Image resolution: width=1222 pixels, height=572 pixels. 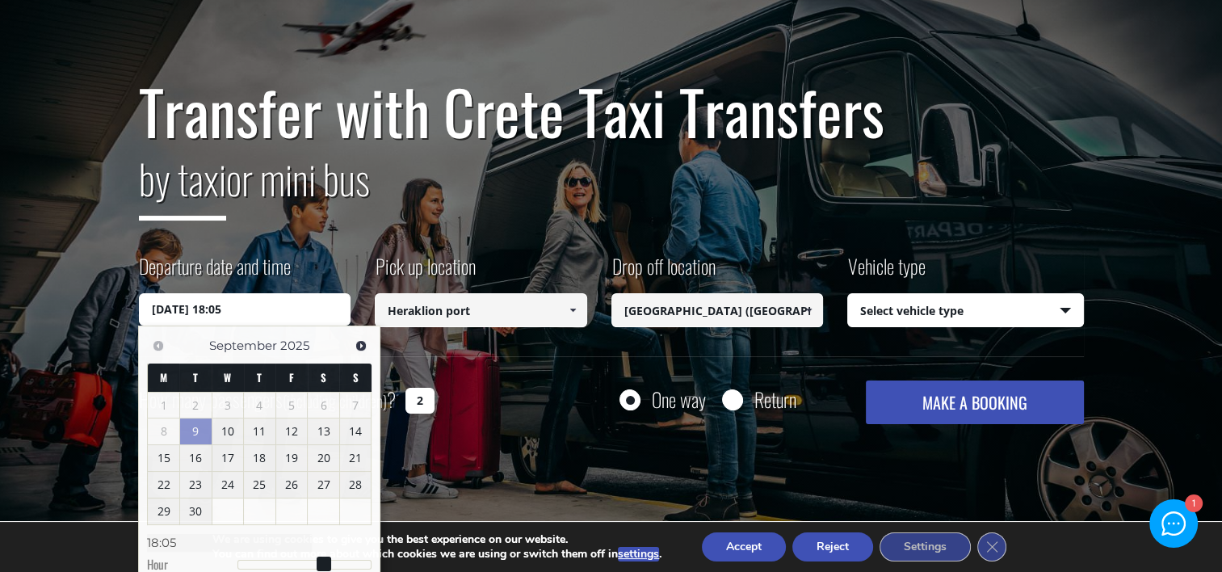 What do you see at coordinates (992, 547) in the screenshot?
I see `button: Close GDPR Cookie Banner` at bounding box center [992, 547].